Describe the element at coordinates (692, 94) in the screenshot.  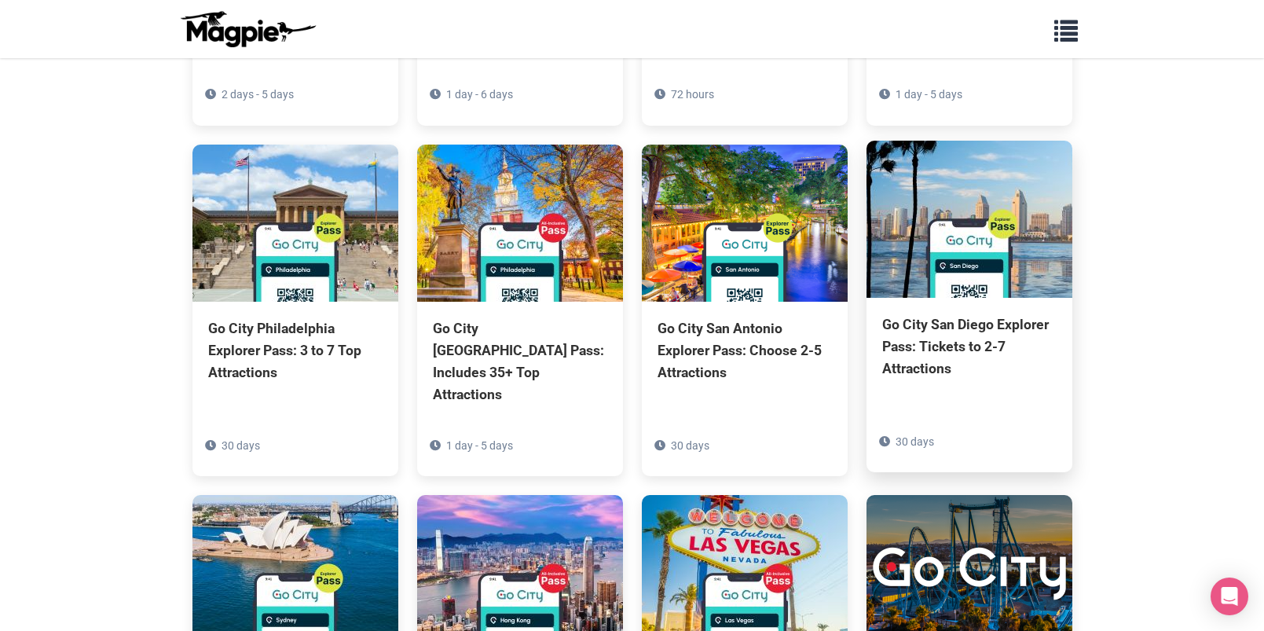
I see `span: 72 hours` at that location.